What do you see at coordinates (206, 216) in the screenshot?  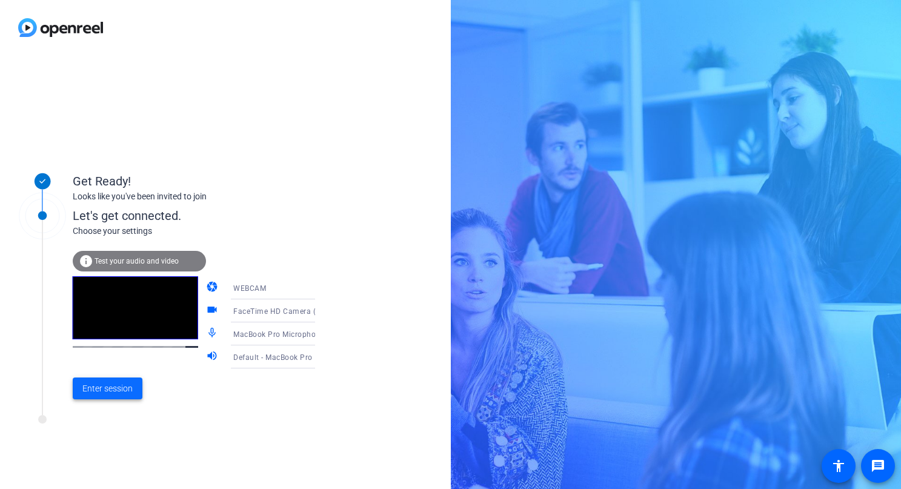 I see `div: Let's get connected.` at bounding box center [206, 216].